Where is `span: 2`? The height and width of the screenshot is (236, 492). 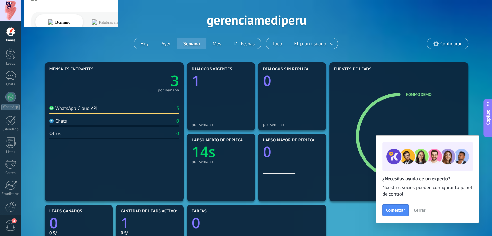
span: 2 is located at coordinates (14, 221).